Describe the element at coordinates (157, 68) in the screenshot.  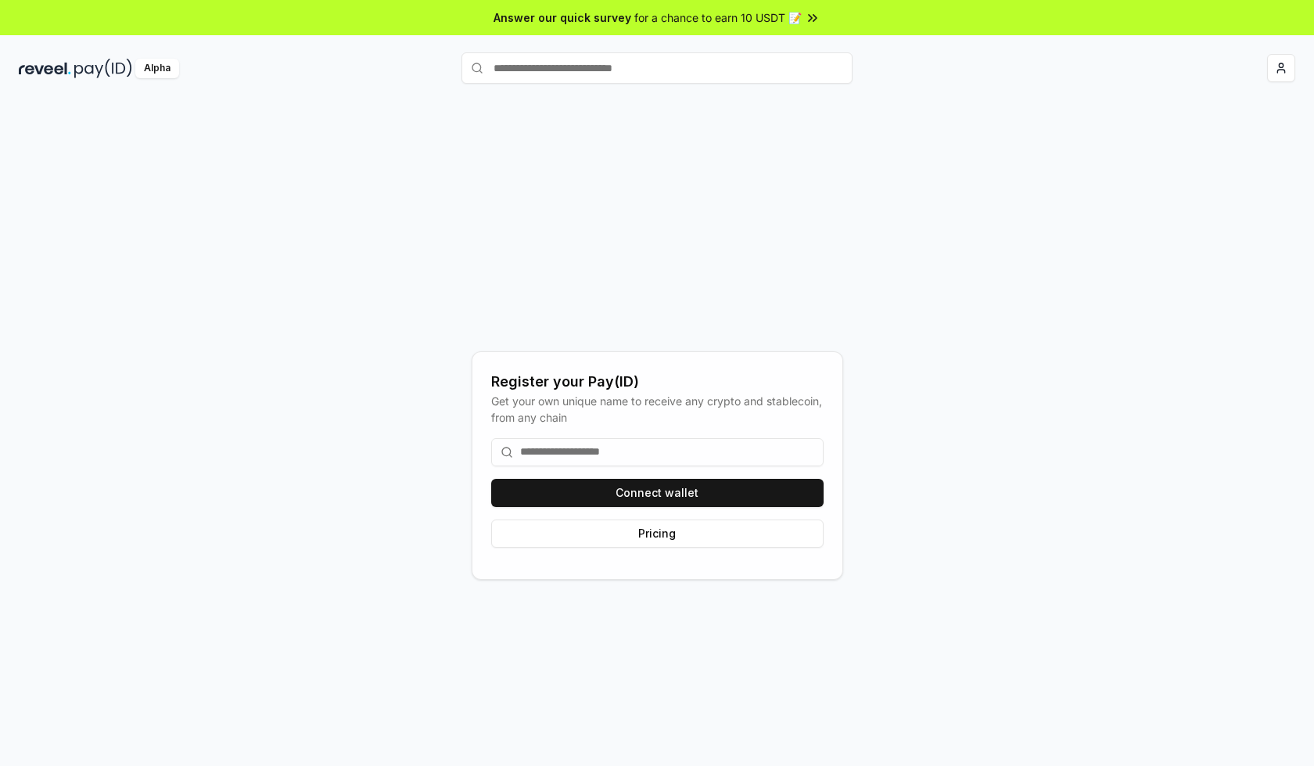
I see `div: Alpha` at that location.